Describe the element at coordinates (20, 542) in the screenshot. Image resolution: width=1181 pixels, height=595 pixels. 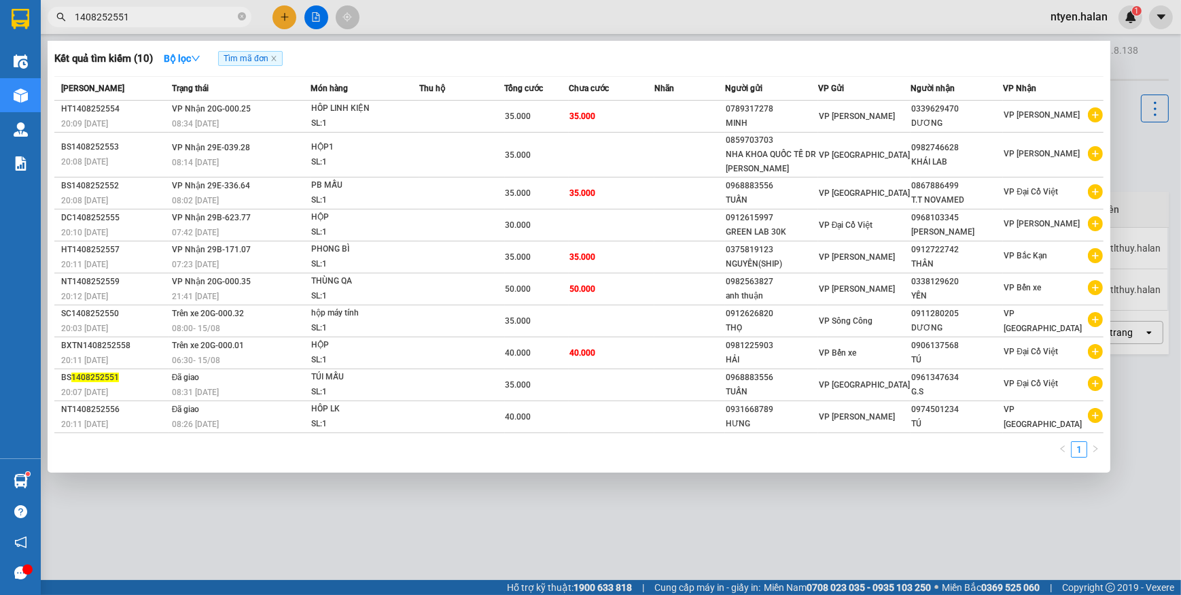
I see `span: notification` at that location.